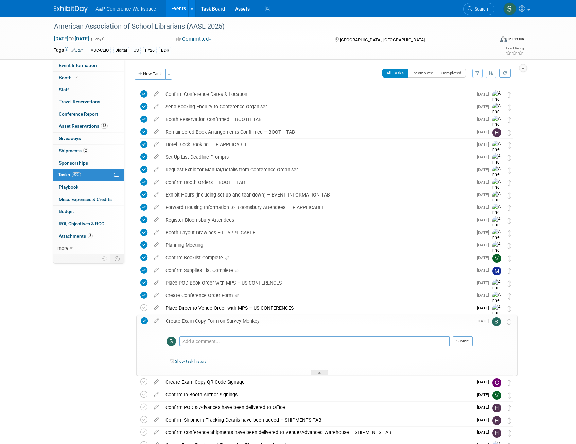 This screenshot has height=444, width=576. Describe the element at coordinates (317, 257) in the screenshot. I see `div: Confirm Booklist Complete` at that location.